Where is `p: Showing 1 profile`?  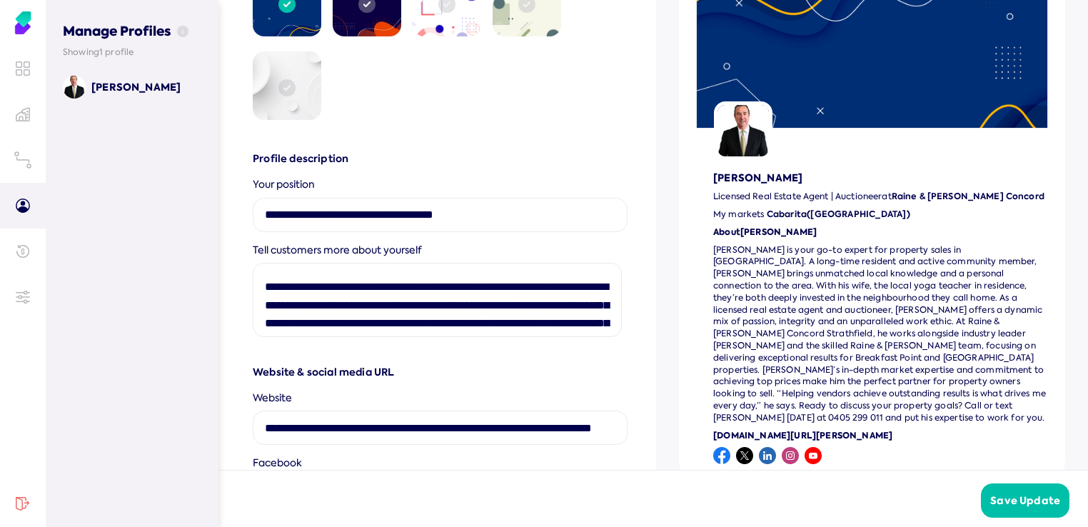
p: Showing 1 profile is located at coordinates (132, 52).